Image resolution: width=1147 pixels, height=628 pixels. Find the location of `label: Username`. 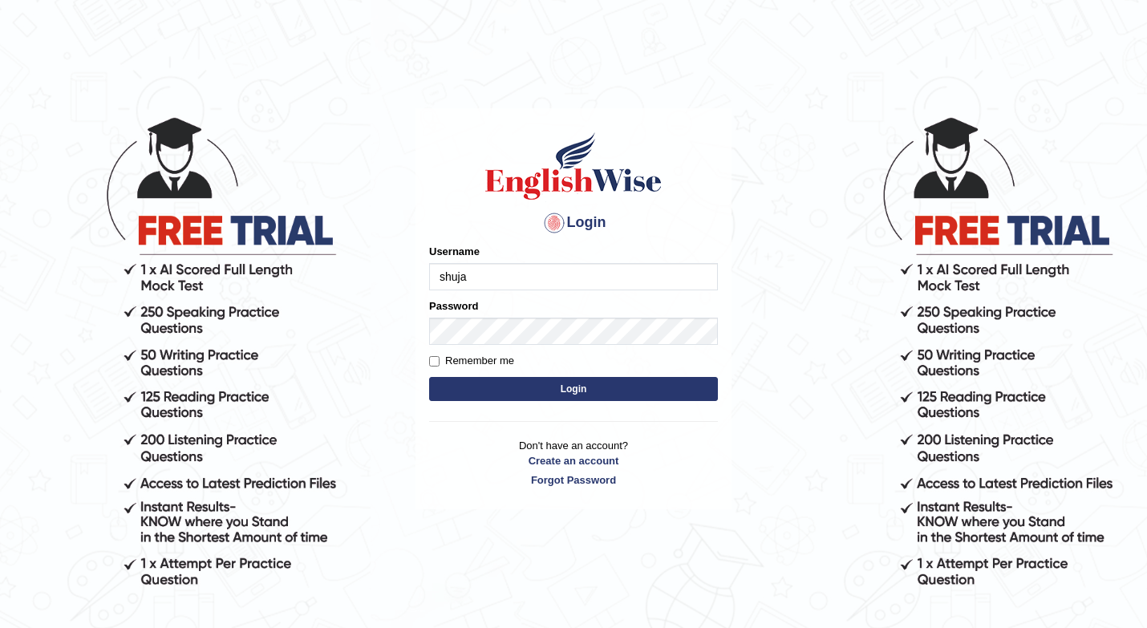

label: Username is located at coordinates (454, 251).